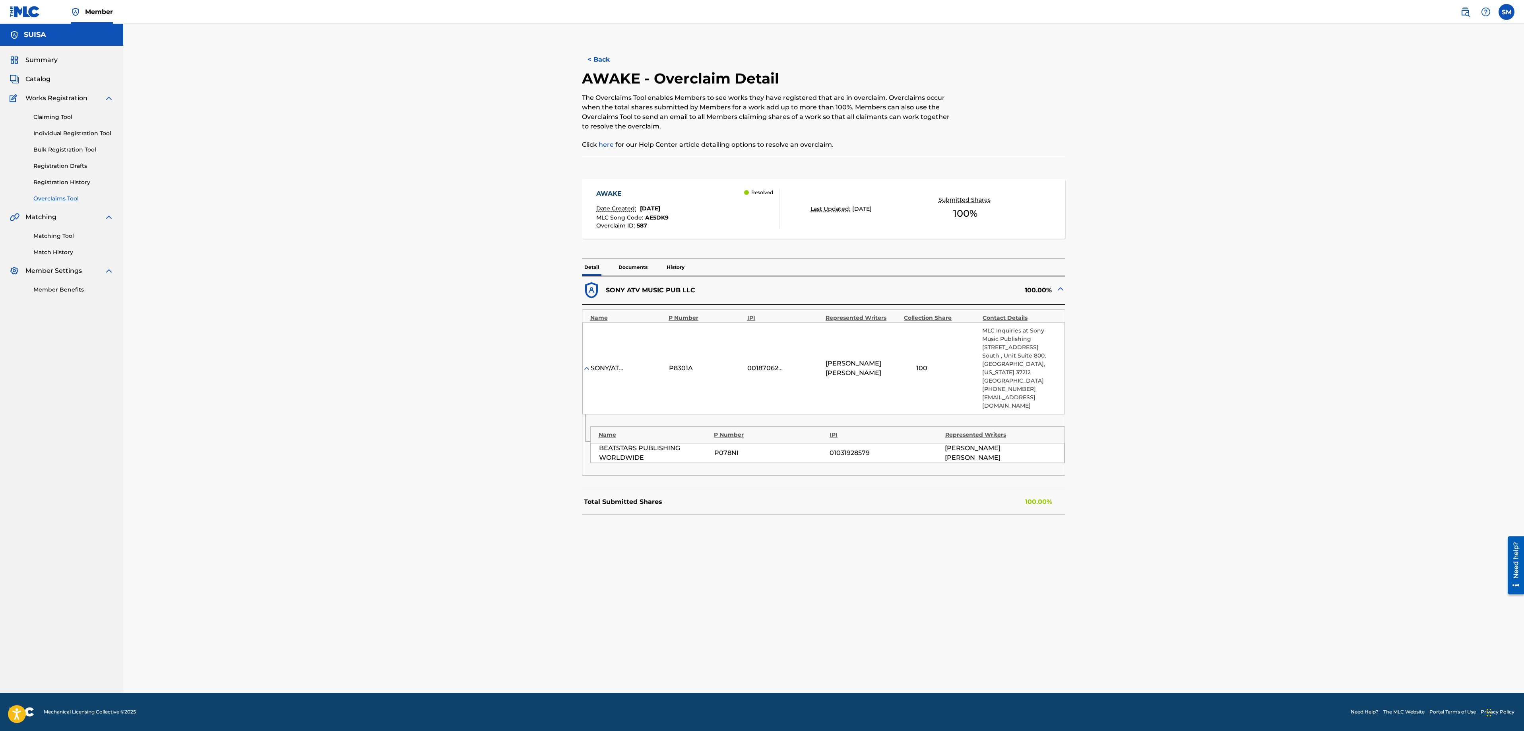 The height and width of the screenshot is (731, 1524). I want to click on span: 587, so click(642, 225).